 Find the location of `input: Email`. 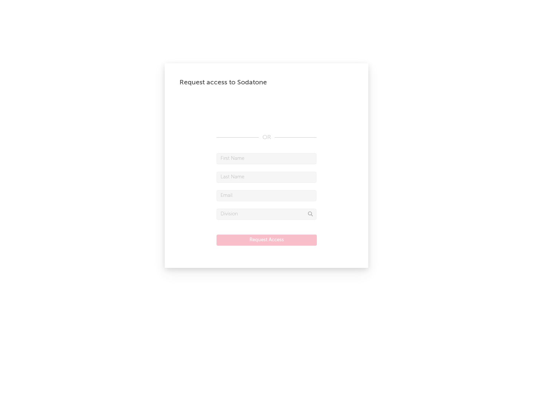

input: Email is located at coordinates (266, 196).